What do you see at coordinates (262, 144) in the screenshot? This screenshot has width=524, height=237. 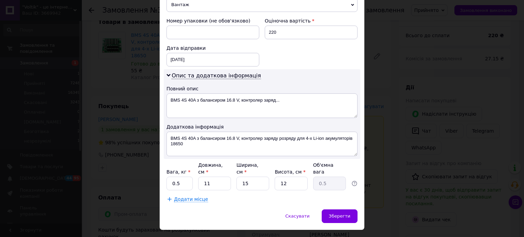 I see `textarea: BMS 4S 40A з балансиром 16.8 V, контролер заряду розряду для 4-х Li-ion акумуляторів 18650` at bounding box center [262, 144].